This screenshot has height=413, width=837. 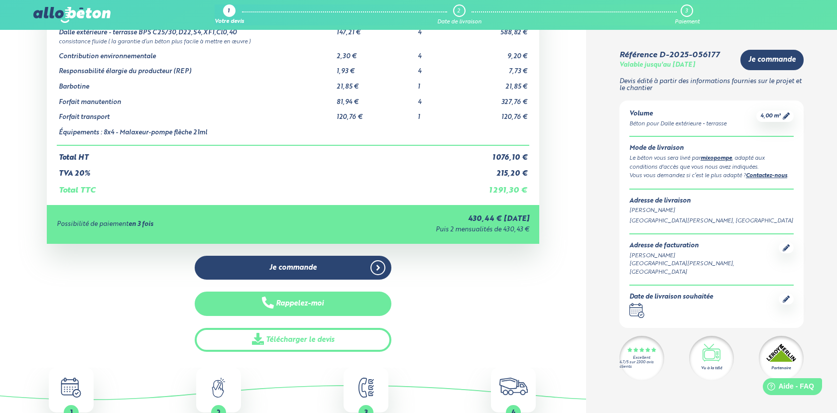 What do you see at coordinates (716, 158) in the screenshot?
I see `a: mixopompe` at bounding box center [716, 158].